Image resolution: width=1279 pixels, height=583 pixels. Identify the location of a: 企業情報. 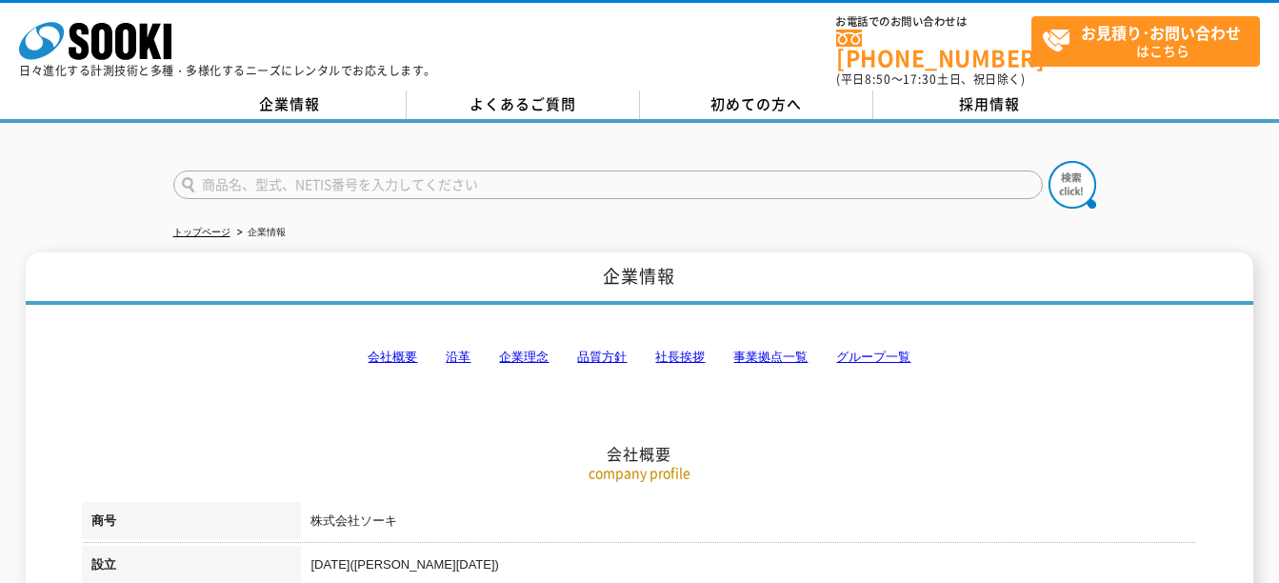
(290, 105).